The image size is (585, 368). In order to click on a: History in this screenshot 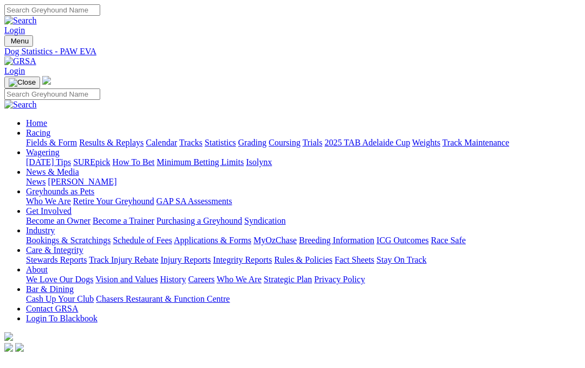, I will do `click(173, 279)`.